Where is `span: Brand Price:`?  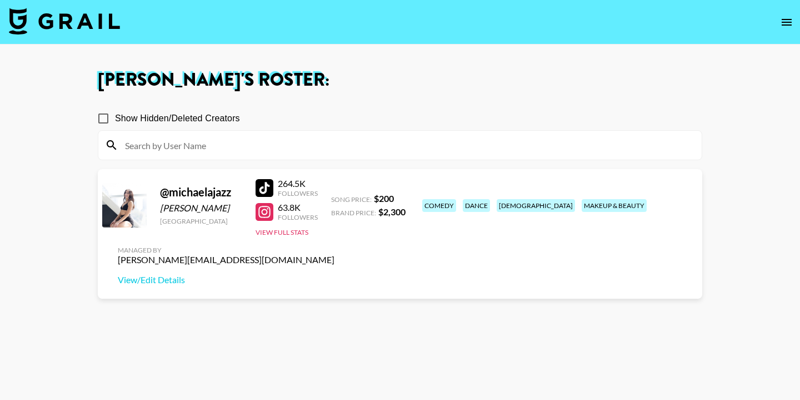 span: Brand Price: is located at coordinates (353, 212).